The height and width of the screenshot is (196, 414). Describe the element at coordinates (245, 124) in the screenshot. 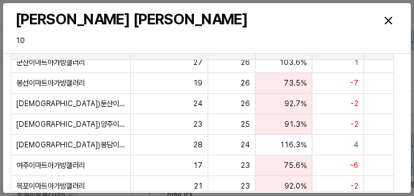

I see `span: 25` at that location.